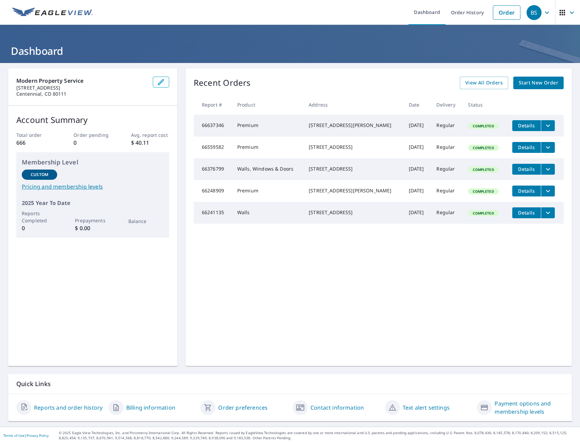  Describe the element at coordinates (93, 135) in the screenshot. I see `p: Order pending` at that location.